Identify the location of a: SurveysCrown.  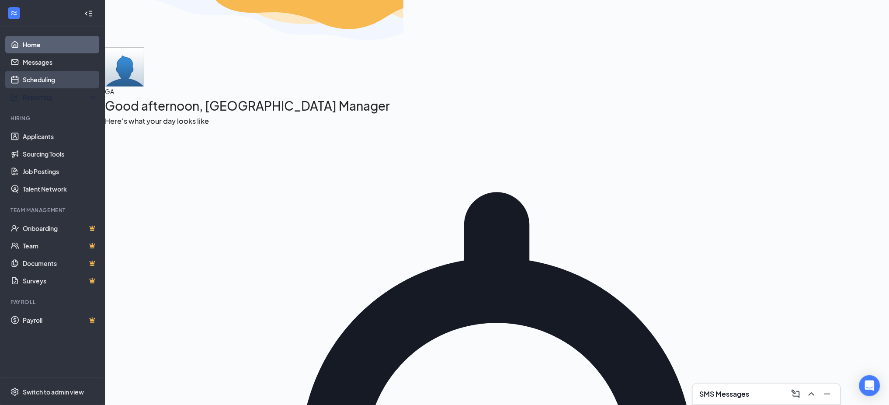
(60, 280).